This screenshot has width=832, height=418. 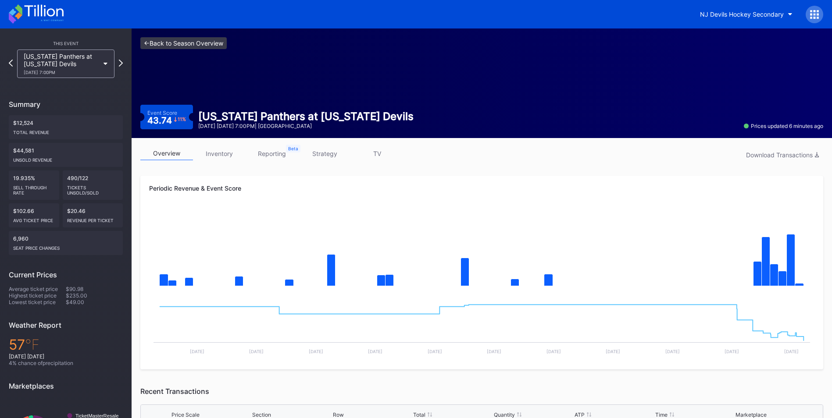 I want to click on div: Quantity, so click(x=504, y=415).